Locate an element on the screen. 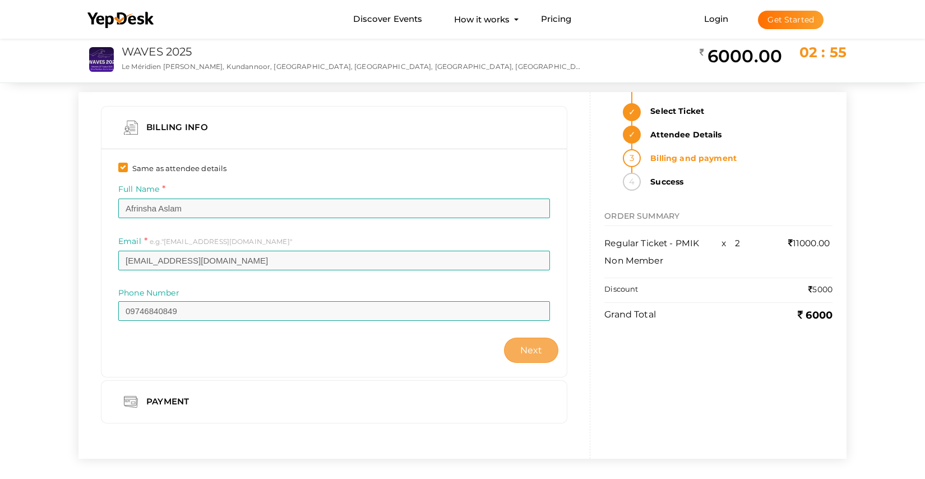 Image resolution: width=925 pixels, height=479 pixels. span: 11000.00 is located at coordinates (809, 243).